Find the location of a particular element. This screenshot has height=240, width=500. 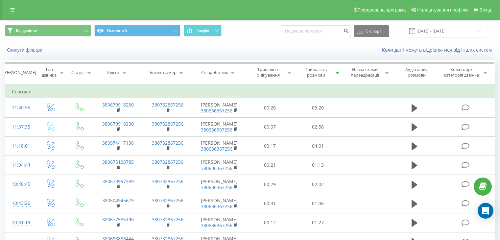

div: Коментар/категорія дзвінка is located at coordinates (462, 72).